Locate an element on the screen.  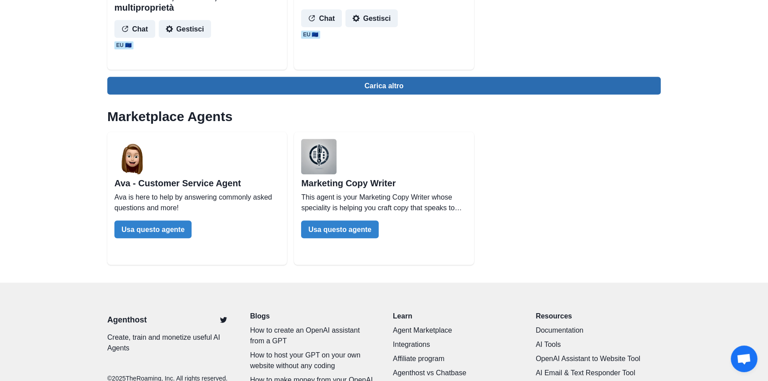
a: Integrations is located at coordinates (455, 344).